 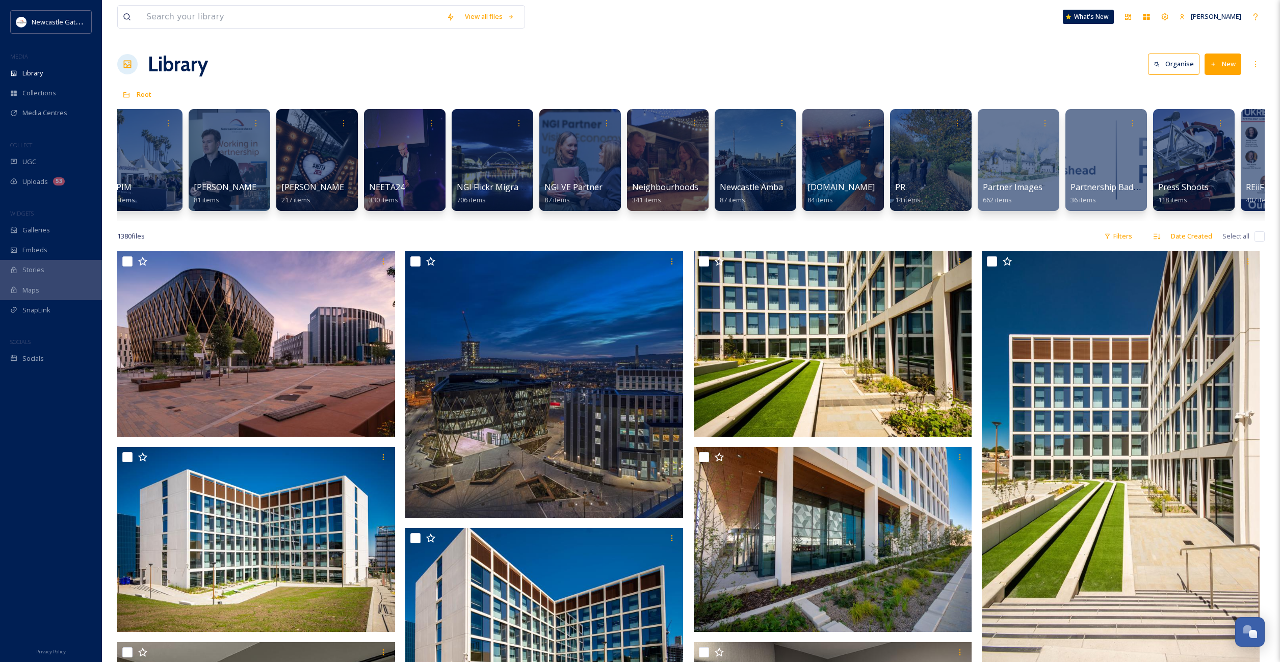 What do you see at coordinates (908, 200) in the screenshot?
I see `span: 14 items` at bounding box center [908, 200].